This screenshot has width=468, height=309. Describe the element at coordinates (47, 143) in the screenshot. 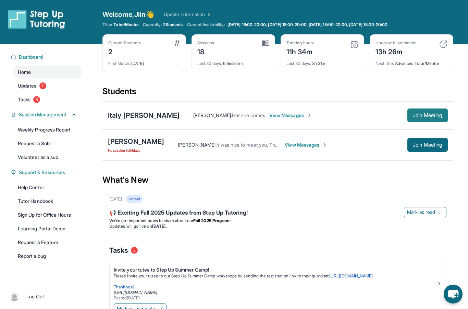

I see `a: Request a Sub` at that location.